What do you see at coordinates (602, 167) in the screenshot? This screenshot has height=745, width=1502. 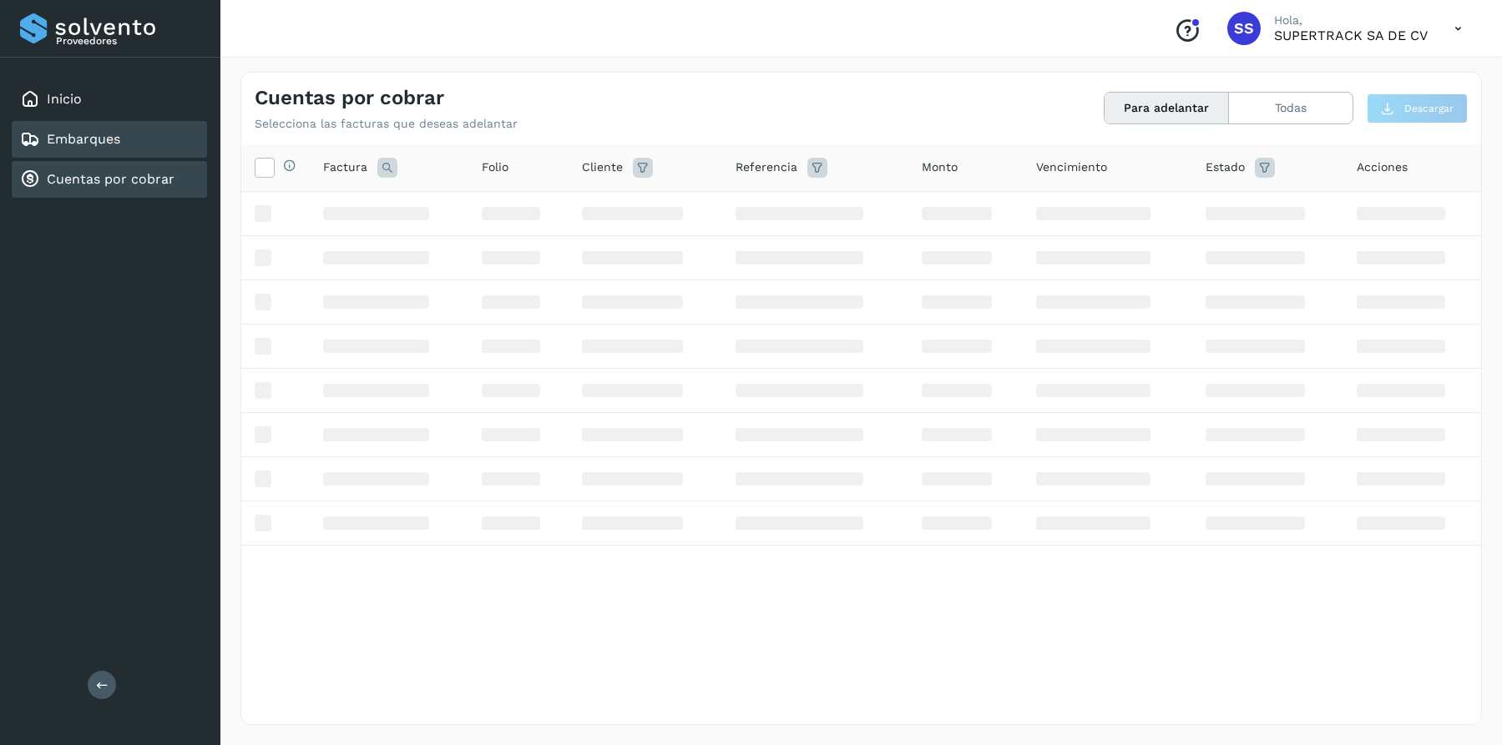 I see `span: Cliente` at bounding box center [602, 167].